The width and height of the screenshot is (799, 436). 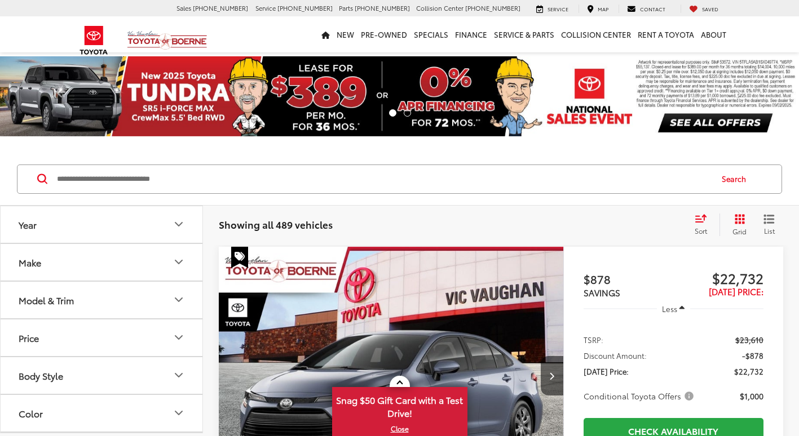 I want to click on span: $23,610, so click(x=749, y=340).